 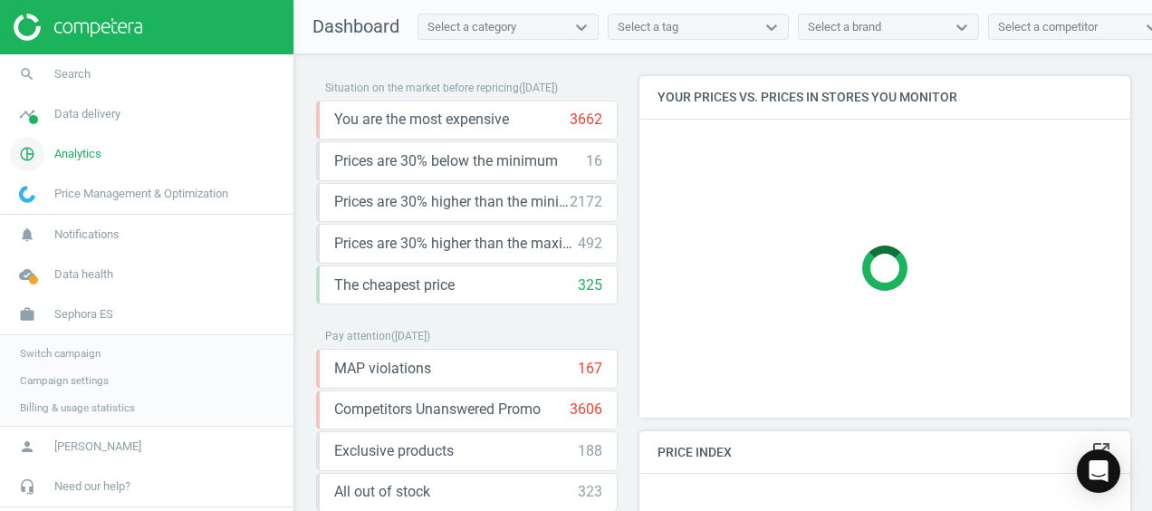 I want to click on div: Open Intercom Messenger, so click(x=1099, y=471).